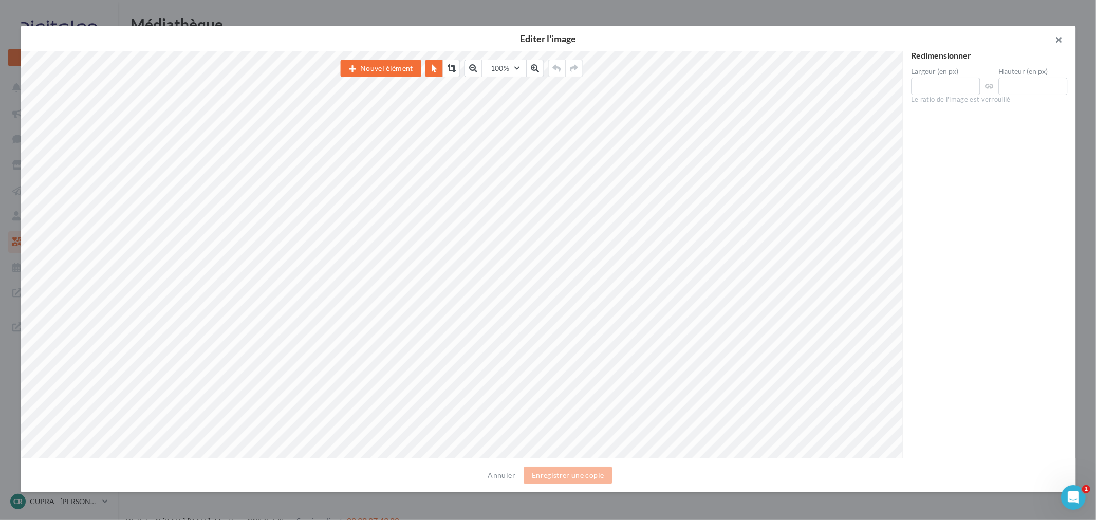  I want to click on h2: Editer l'image, so click(548, 39).